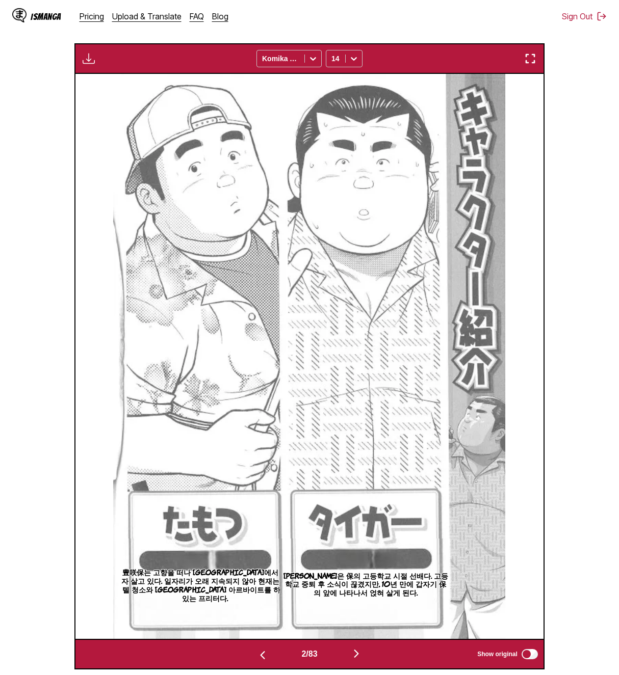  What do you see at coordinates (309, 357) in the screenshot?
I see `img: Manga Panel` at bounding box center [309, 357].